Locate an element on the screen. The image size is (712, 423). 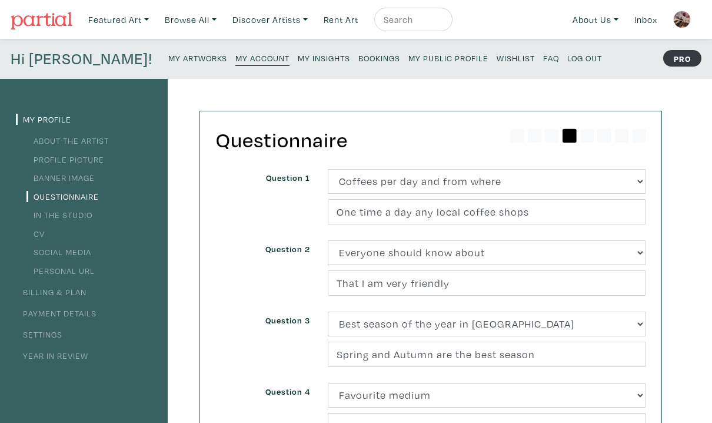
a: Bookings is located at coordinates (379, 57).